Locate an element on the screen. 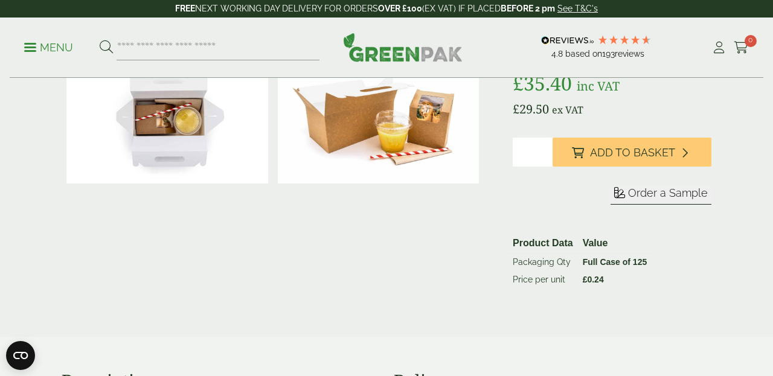 The height and width of the screenshot is (376, 773). a: See T&C's is located at coordinates (578, 8).